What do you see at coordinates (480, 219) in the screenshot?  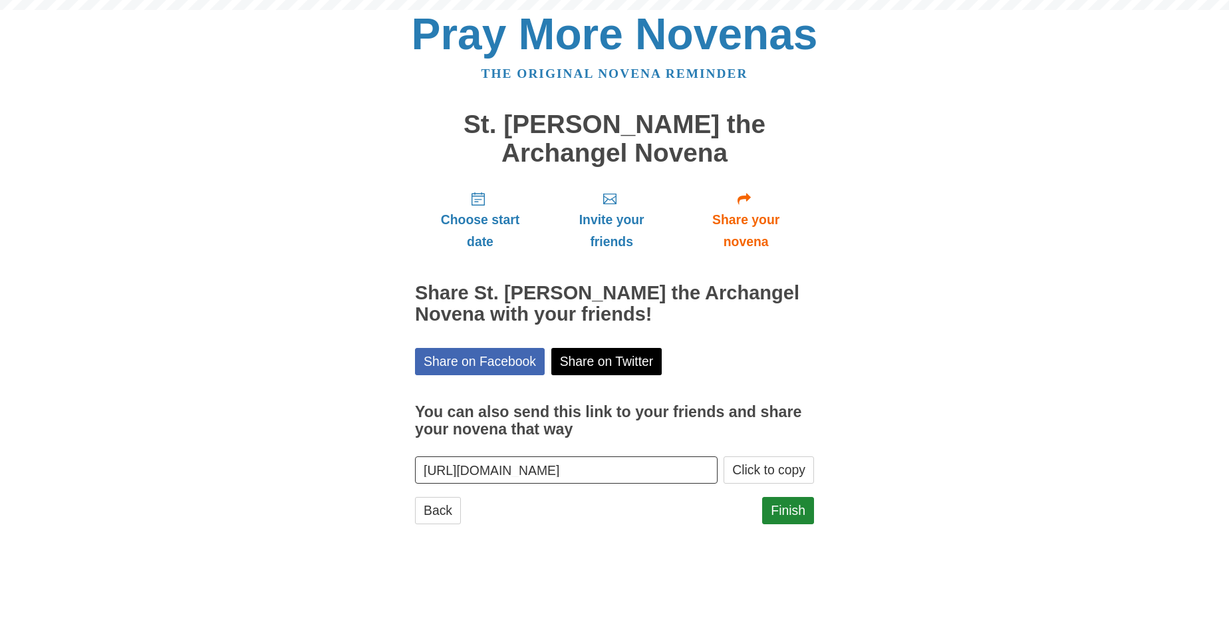 I see `a: Choose start date` at bounding box center [480, 219].